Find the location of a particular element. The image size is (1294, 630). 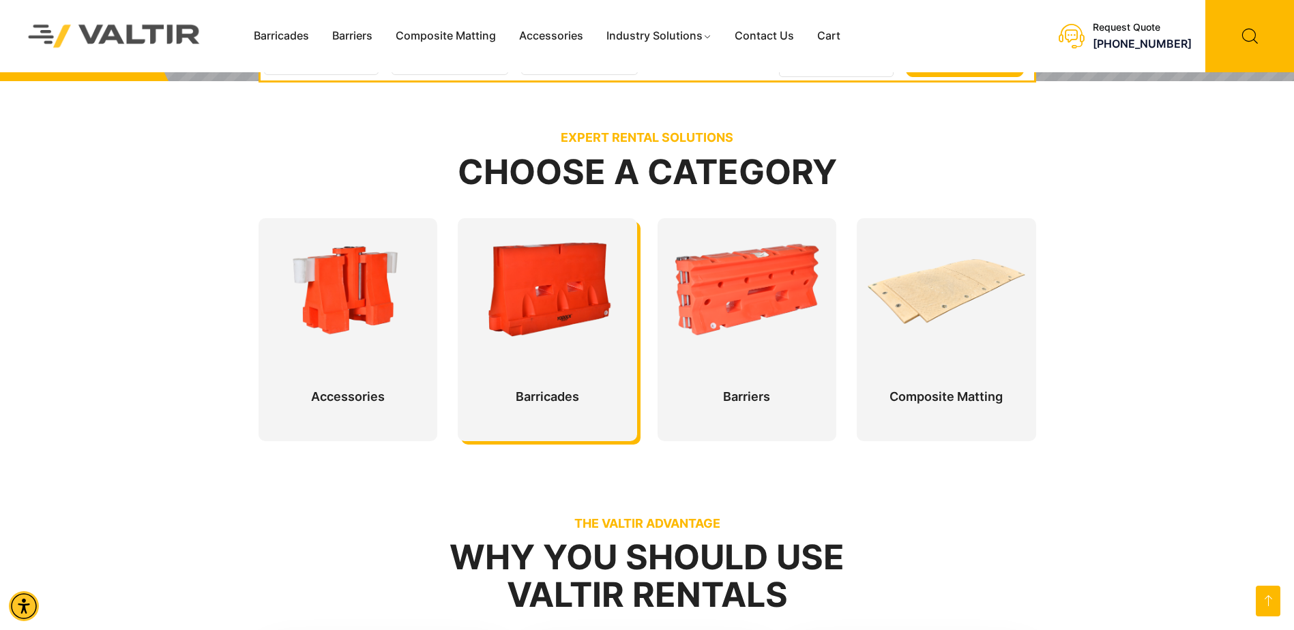

h2: Choose a Category is located at coordinates (648, 172).